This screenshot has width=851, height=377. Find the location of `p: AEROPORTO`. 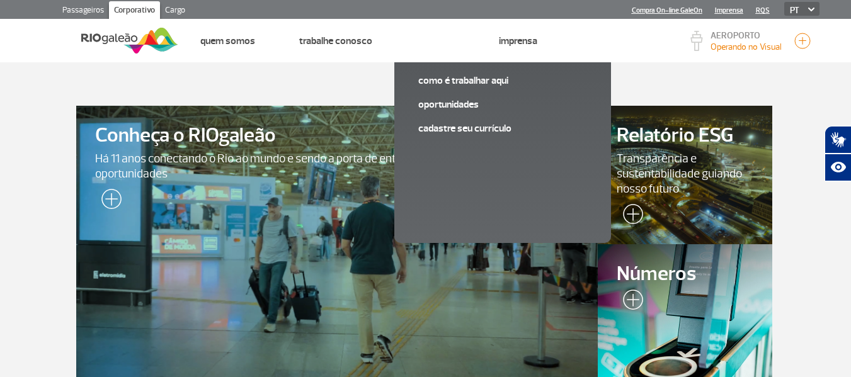

p: AEROPORTO is located at coordinates (746, 36).